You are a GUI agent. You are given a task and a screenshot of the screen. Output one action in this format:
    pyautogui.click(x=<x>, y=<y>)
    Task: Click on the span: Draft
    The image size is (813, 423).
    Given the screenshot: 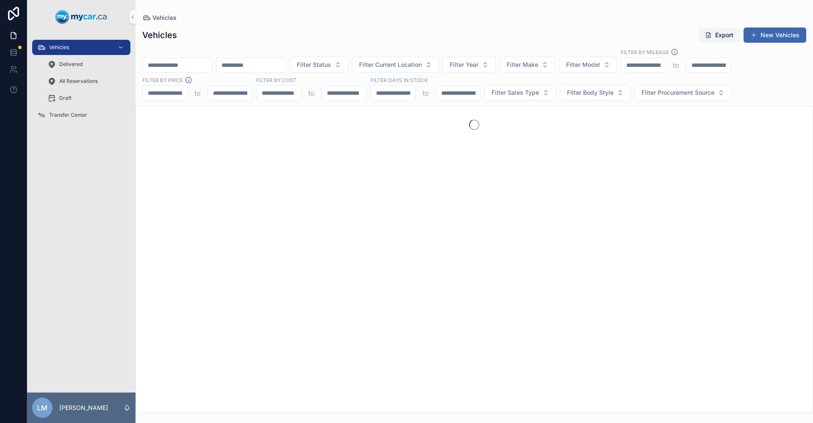 What is the action you would take?
    pyautogui.click(x=65, y=98)
    